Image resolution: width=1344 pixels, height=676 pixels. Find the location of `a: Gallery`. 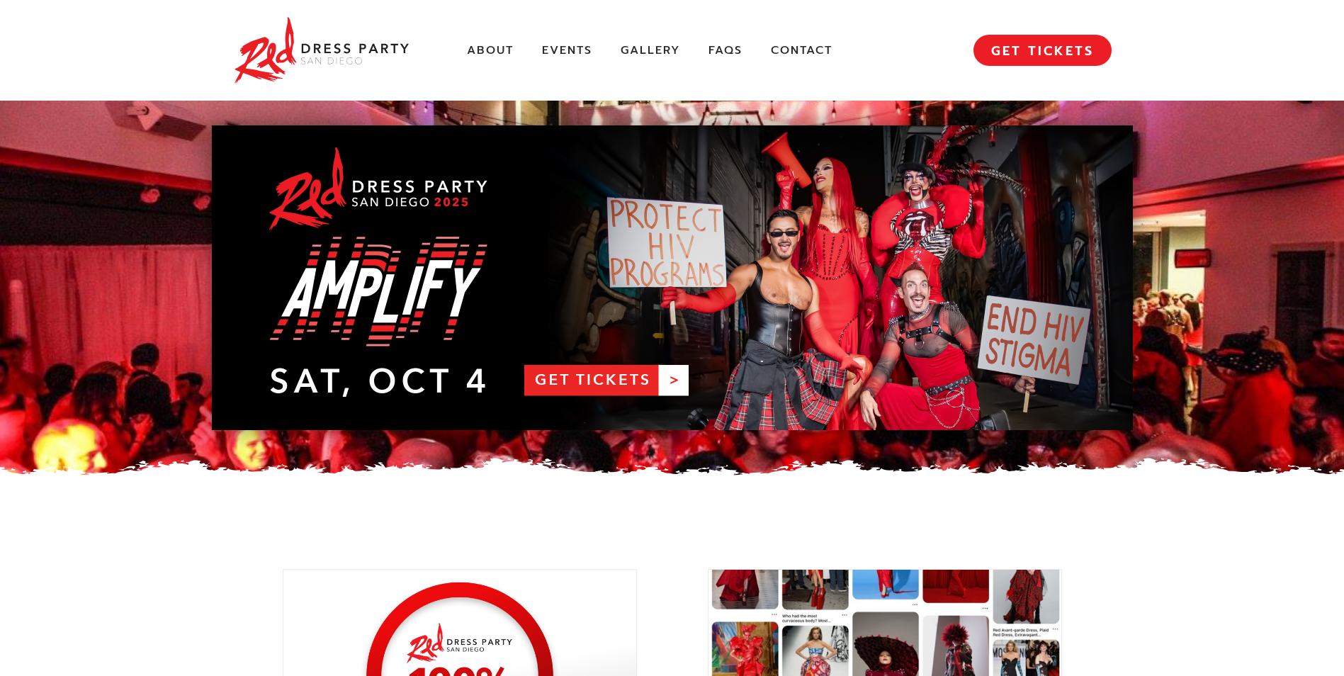

a: Gallery is located at coordinates (650, 50).